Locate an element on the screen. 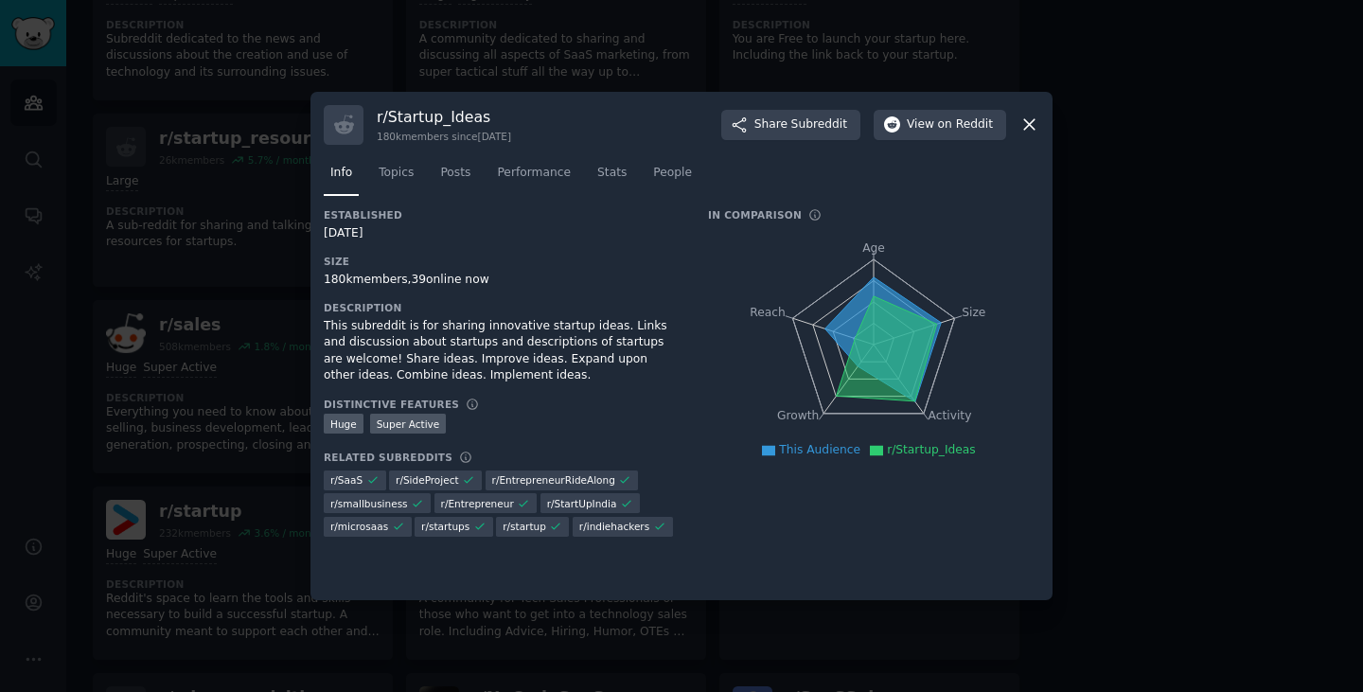 The height and width of the screenshot is (692, 1363). span: Performance is located at coordinates (534, 173).